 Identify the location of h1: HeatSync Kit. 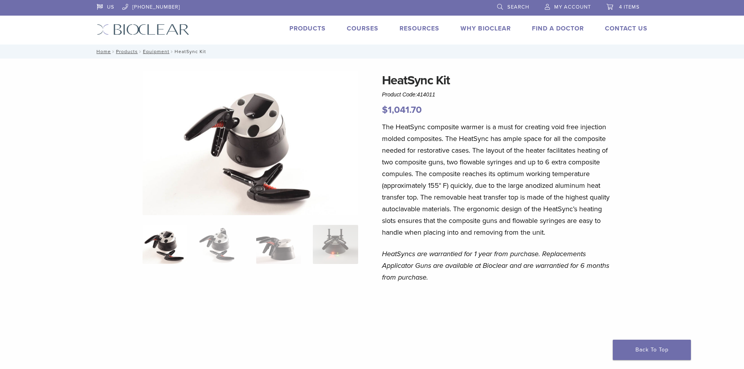
(496, 80).